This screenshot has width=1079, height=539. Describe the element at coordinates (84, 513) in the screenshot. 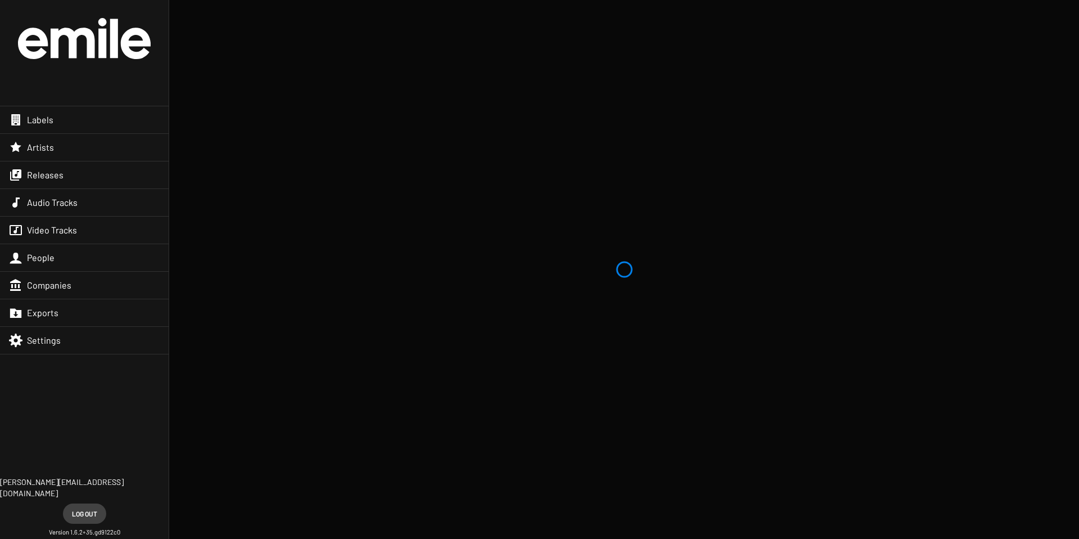

I see `span: Log out` at that location.